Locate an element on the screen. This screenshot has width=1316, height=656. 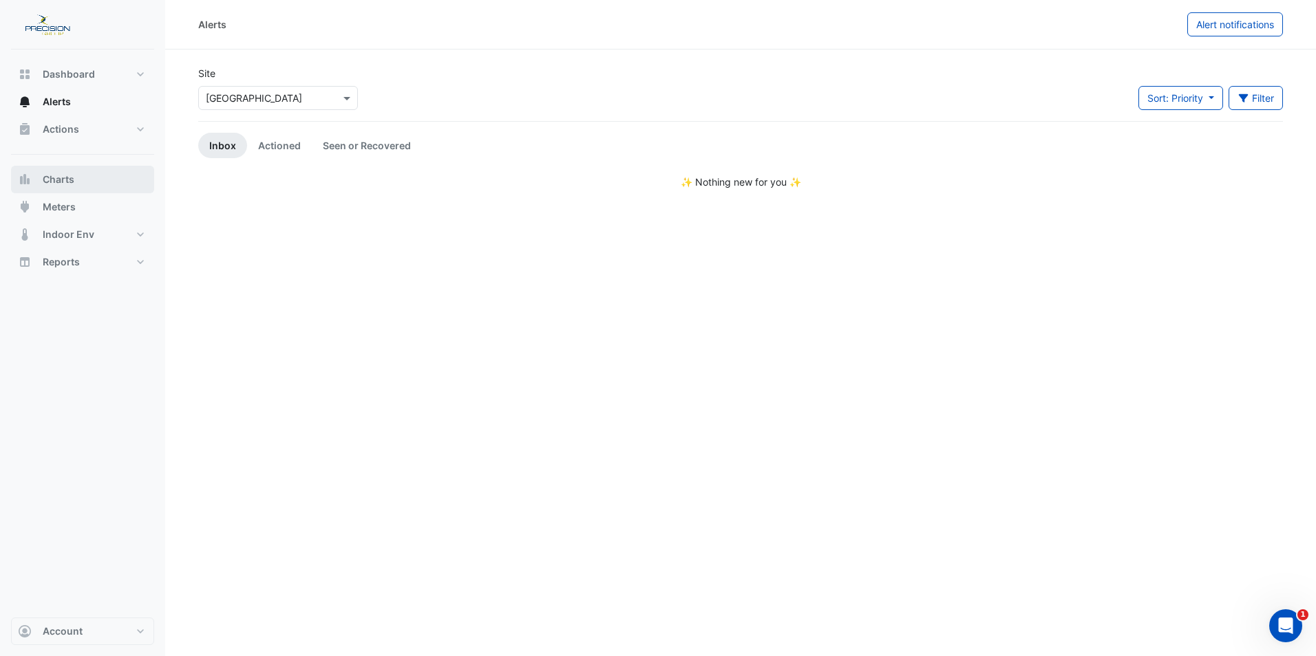
span: Dashboard is located at coordinates (69, 74).